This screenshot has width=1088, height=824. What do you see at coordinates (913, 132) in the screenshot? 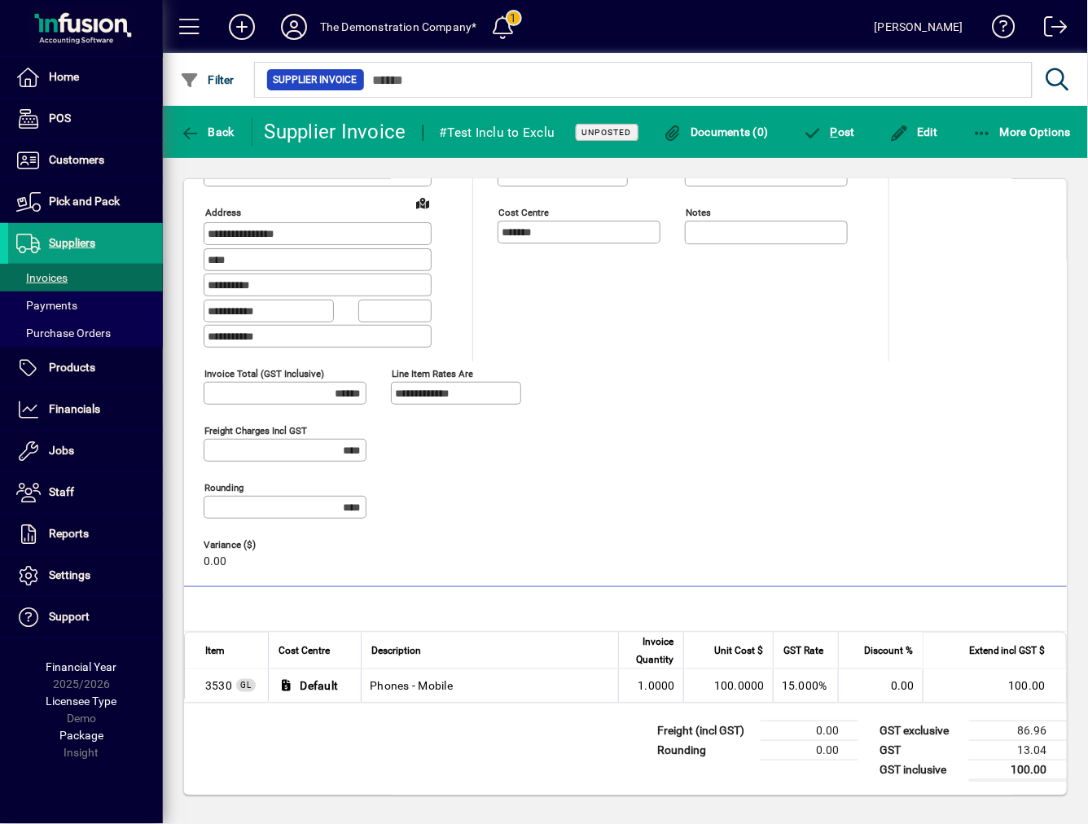
I see `span: Edit` at bounding box center [913, 132].